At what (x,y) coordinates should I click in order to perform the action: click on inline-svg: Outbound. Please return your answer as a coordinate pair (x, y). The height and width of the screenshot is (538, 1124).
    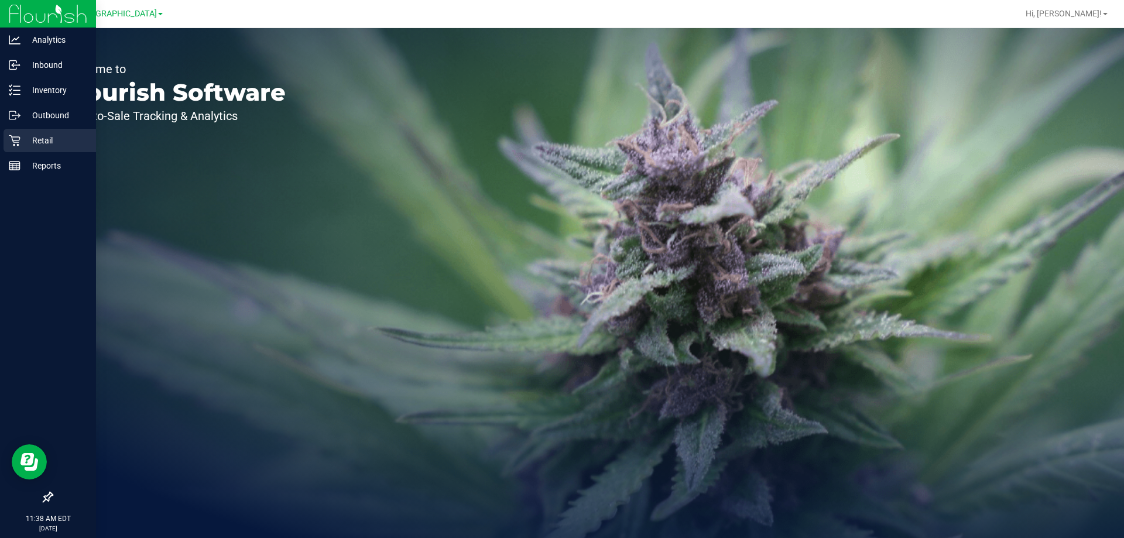
    Looking at the image, I should click on (15, 115).